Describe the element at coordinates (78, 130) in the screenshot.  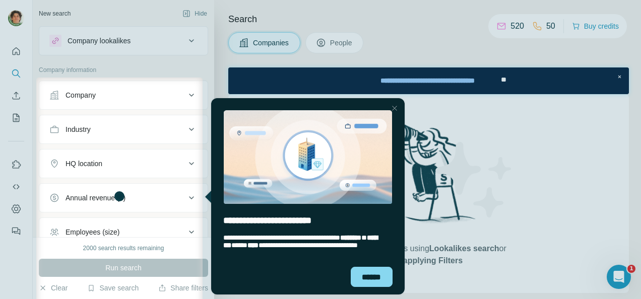
I see `div: Industry` at that location.